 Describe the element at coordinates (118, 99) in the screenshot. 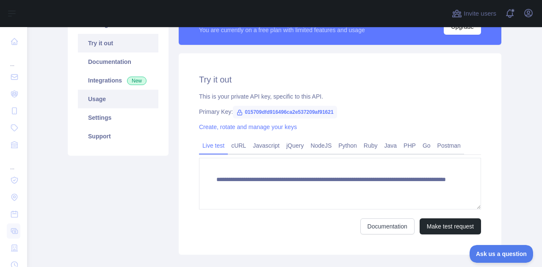

I see `a: Usage` at that location.